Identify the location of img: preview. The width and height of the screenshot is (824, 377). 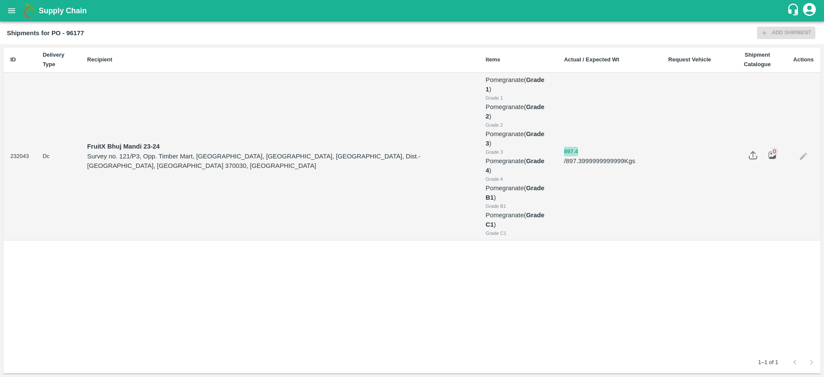
(772, 155).